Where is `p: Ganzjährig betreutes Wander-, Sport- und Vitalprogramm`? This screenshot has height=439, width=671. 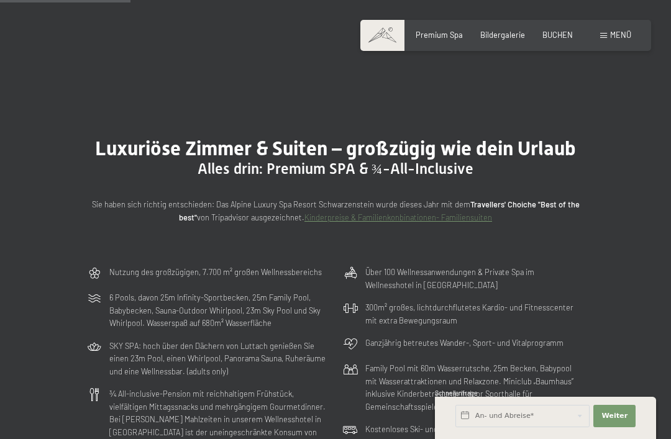
p: Ganzjährig betreutes Wander-, Sport- und Vitalprogramm is located at coordinates (464, 343).